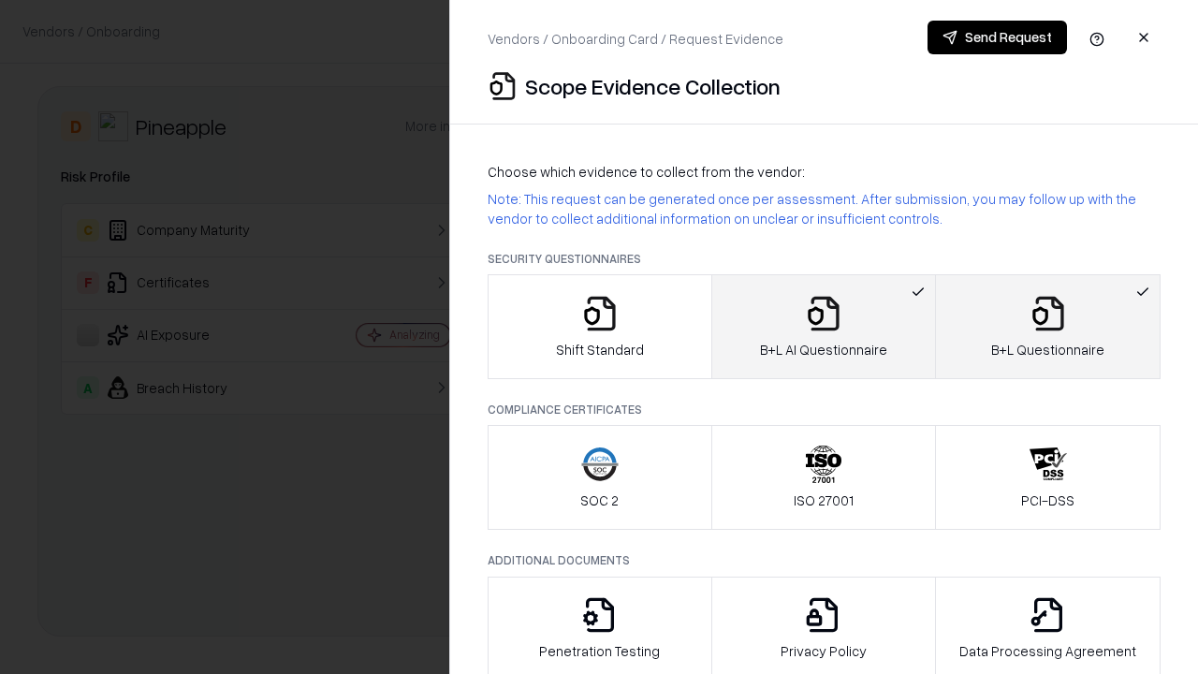  Describe the element at coordinates (823, 650) in the screenshot. I see `p: Privacy Policy` at that location.